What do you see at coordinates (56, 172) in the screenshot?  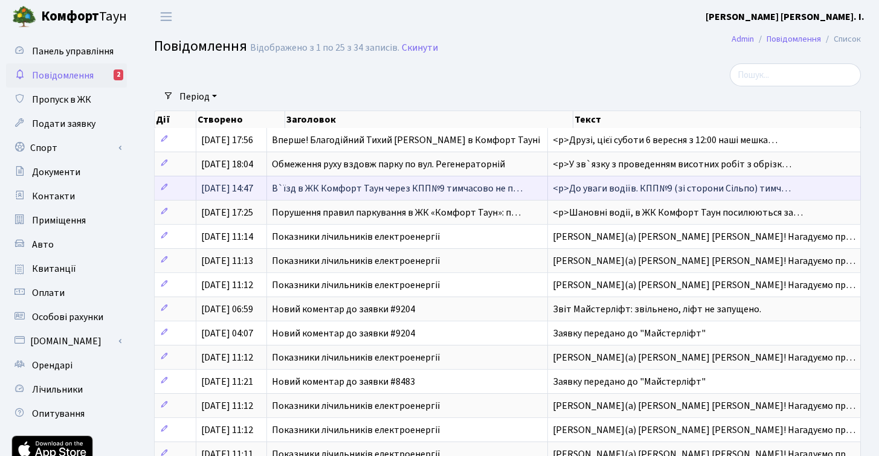 I see `span: Документи` at bounding box center [56, 172].